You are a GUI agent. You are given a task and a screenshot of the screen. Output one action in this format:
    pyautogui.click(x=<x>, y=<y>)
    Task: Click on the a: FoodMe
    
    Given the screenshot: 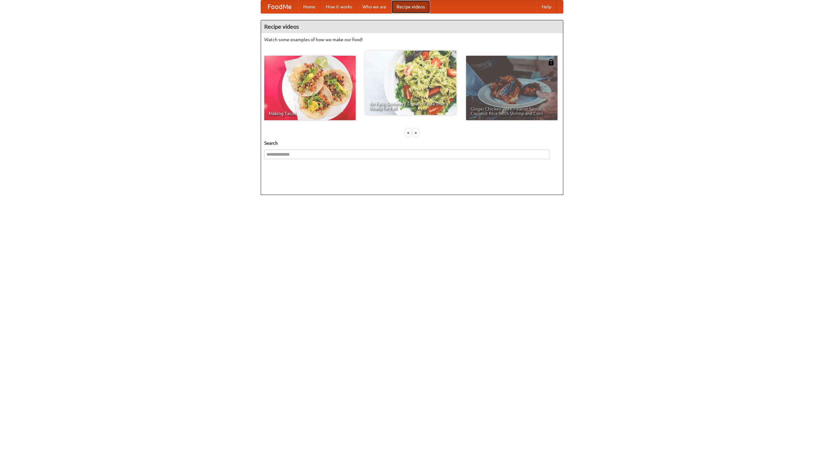 What is the action you would take?
    pyautogui.click(x=279, y=7)
    